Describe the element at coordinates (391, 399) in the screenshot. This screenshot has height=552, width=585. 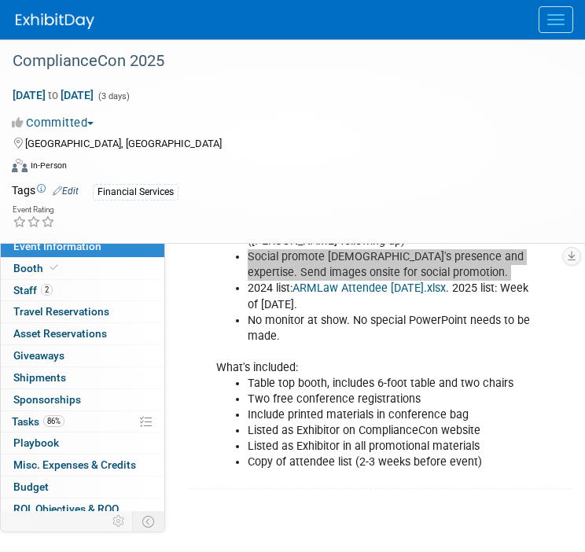
I see `li: Two free conference registrations` at that location.